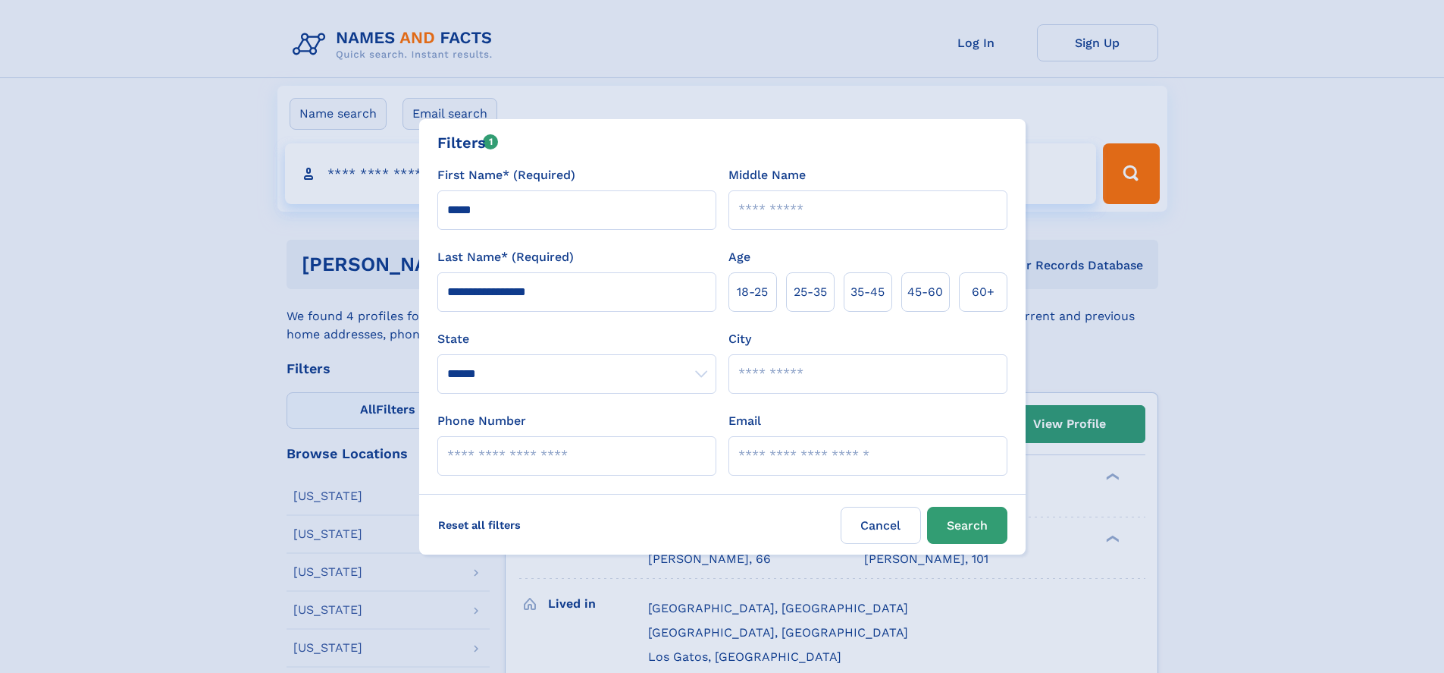  I want to click on span: 60+, so click(983, 292).